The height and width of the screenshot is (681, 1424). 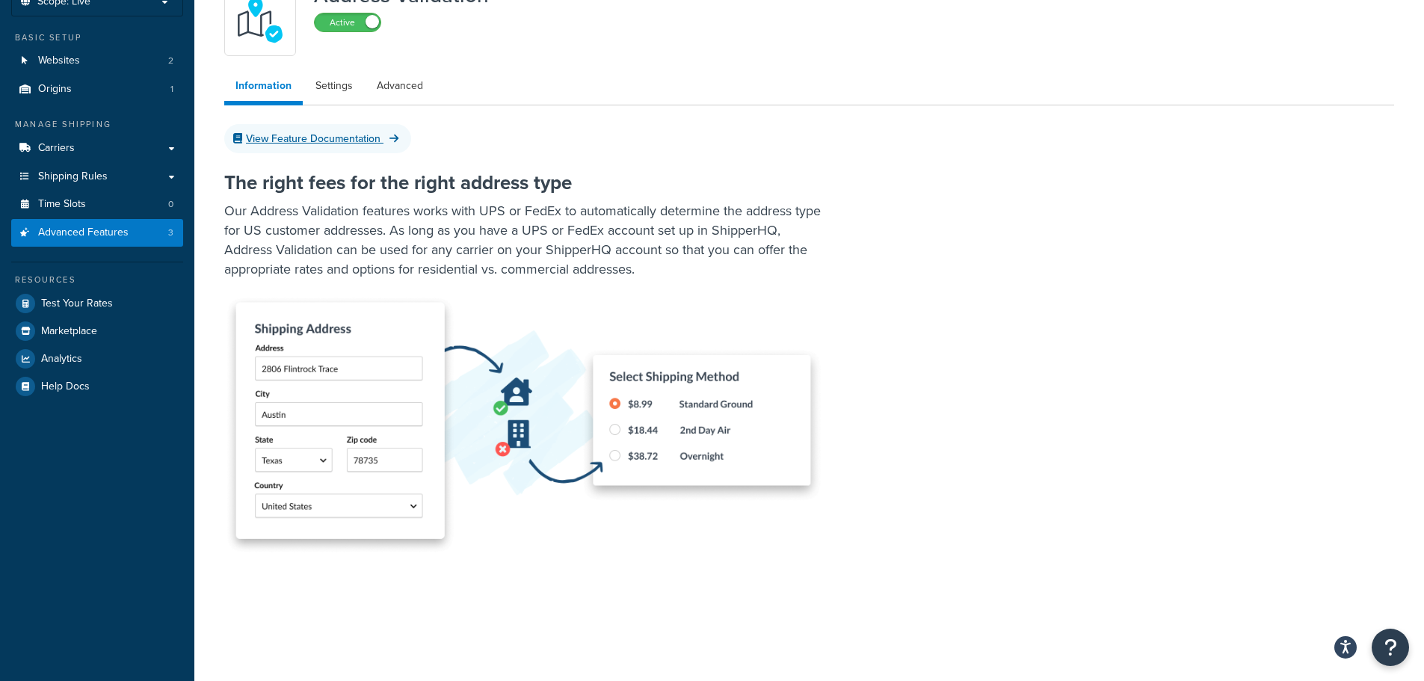 I want to click on h2: The right fees for the right address type, so click(x=786, y=182).